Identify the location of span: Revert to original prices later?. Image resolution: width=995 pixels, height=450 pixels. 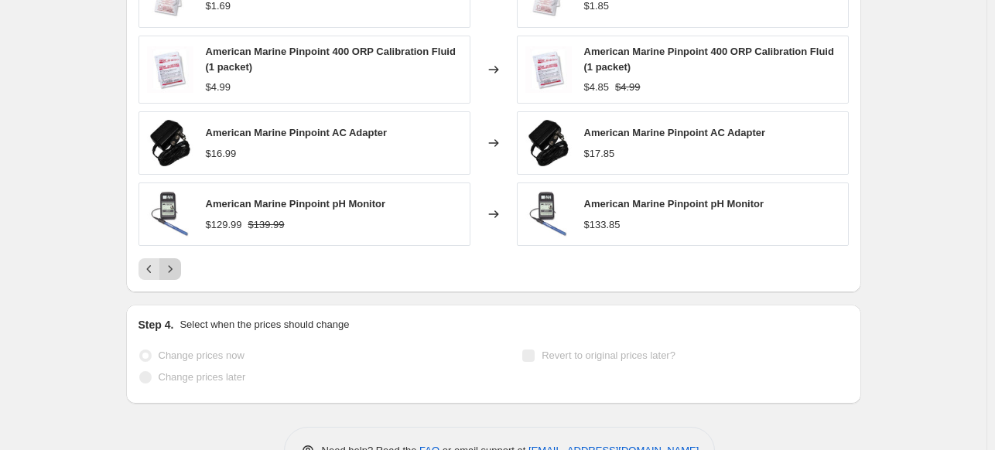
(608, 355).